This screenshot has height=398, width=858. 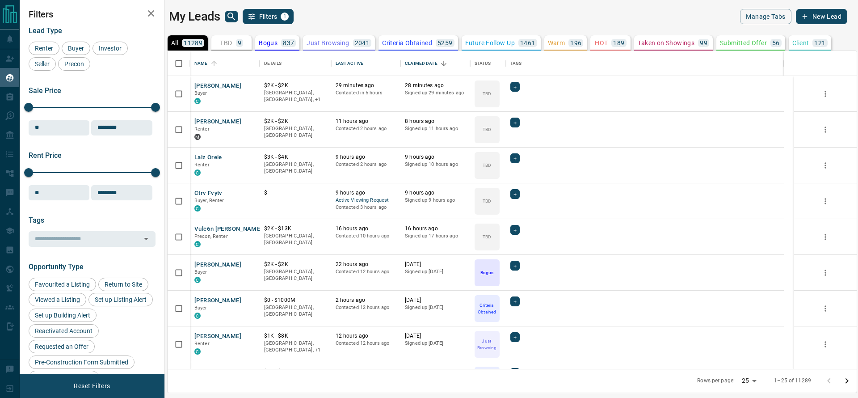 I want to click on p: 29 minutes ago, so click(x=366, y=85).